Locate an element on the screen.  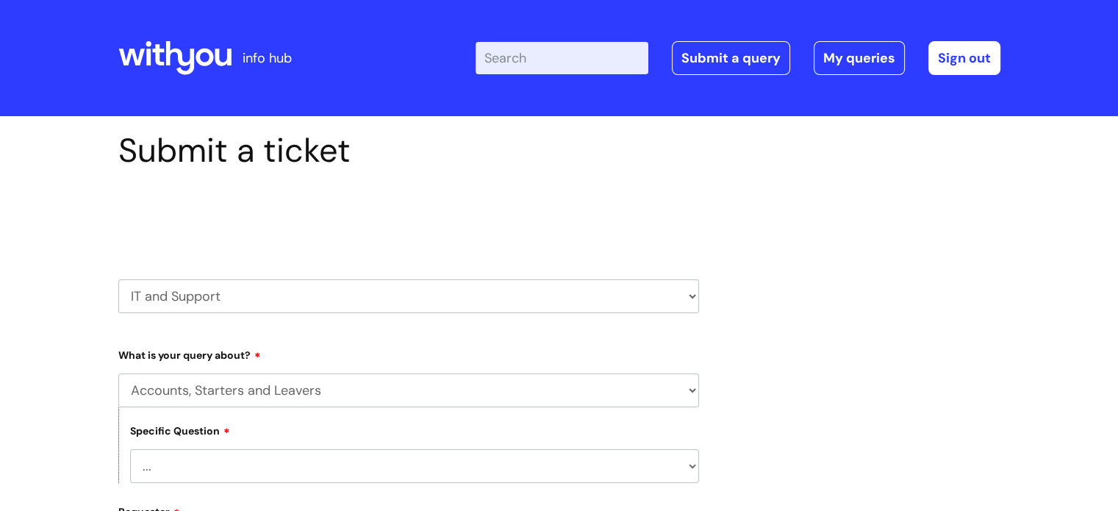
label: What is your query about? is located at coordinates (409, 353).